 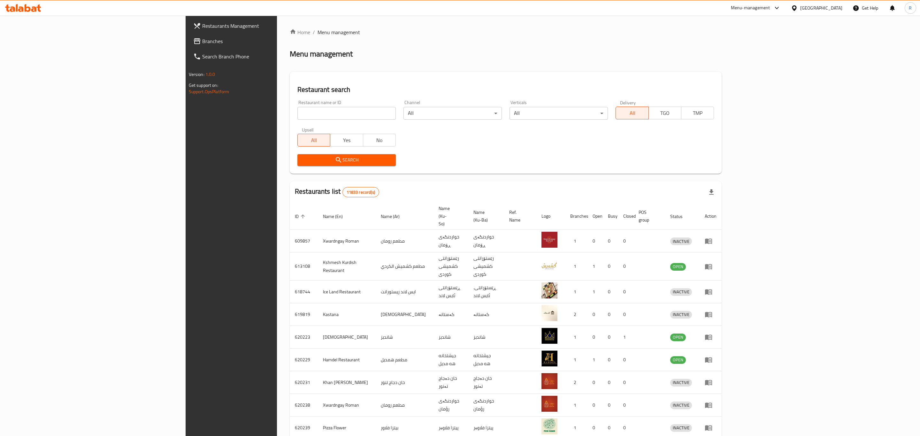 I want to click on img: Ice Land Restaurant, so click(x=550, y=291).